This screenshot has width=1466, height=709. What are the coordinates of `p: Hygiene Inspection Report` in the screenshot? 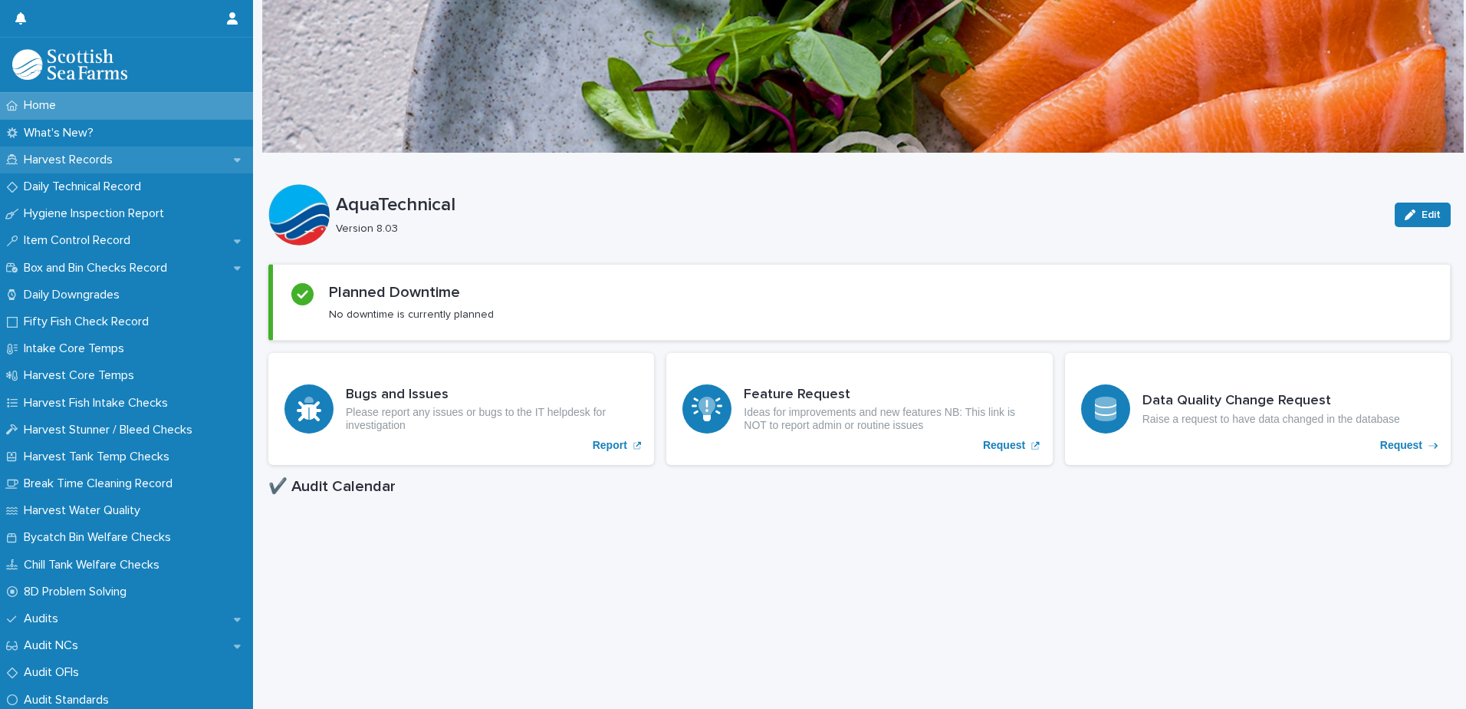 It's located at (97, 213).